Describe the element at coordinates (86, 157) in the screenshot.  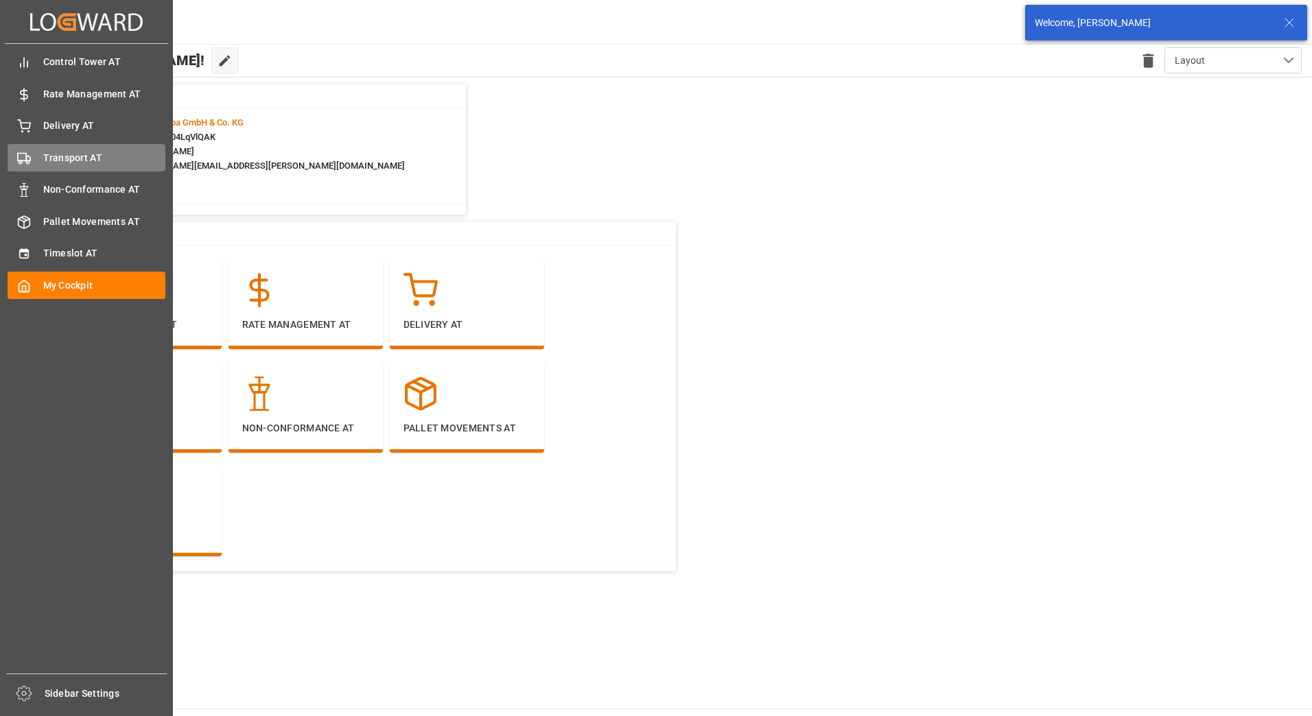
I see `a: Transport AT` at that location.